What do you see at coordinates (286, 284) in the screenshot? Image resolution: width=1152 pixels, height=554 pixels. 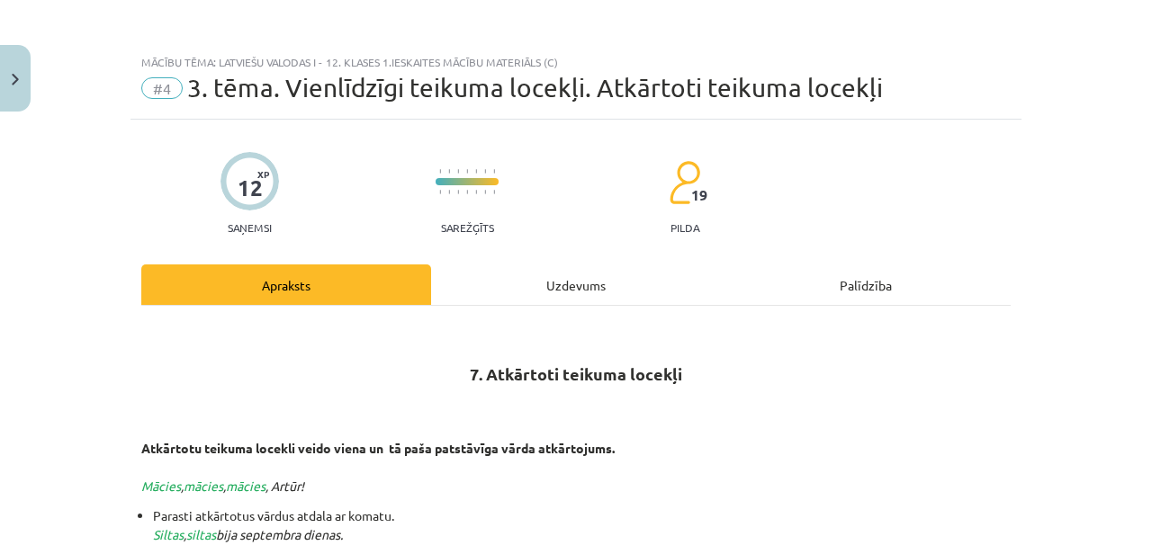 I see `div: Apraksts` at bounding box center [286, 284].